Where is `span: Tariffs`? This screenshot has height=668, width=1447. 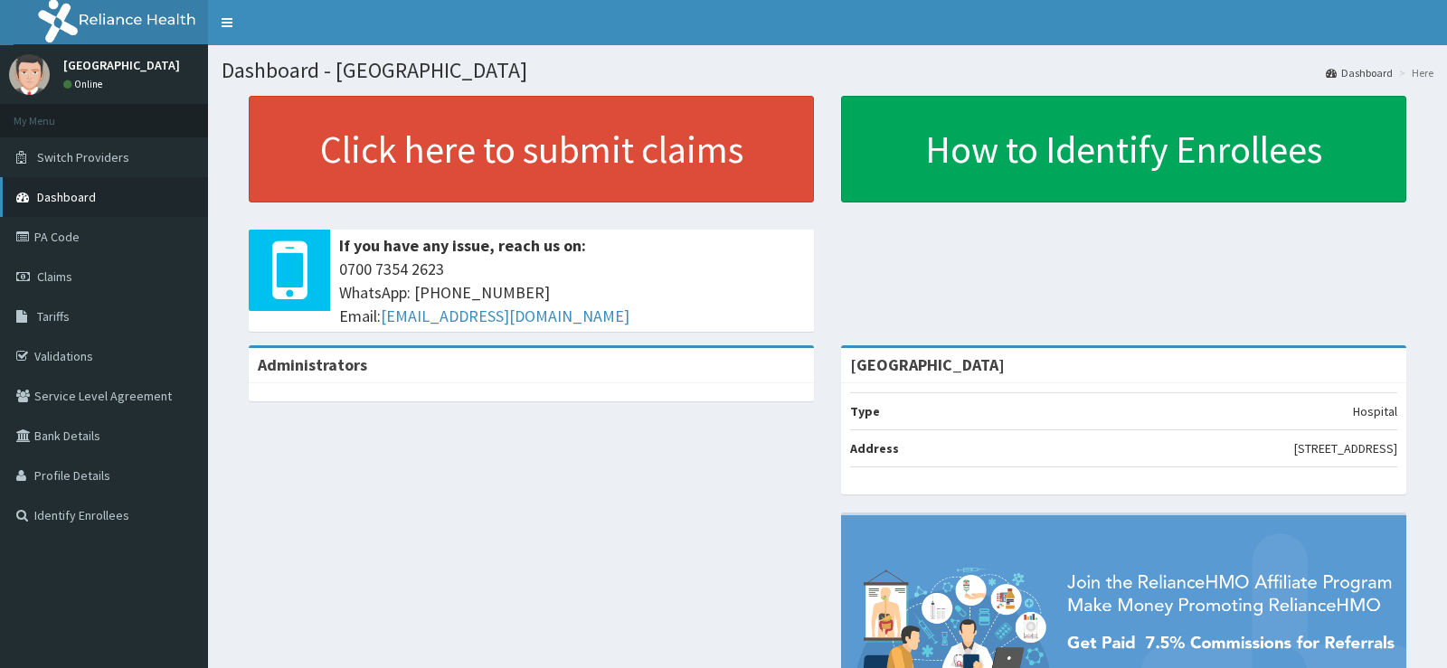 span: Tariffs is located at coordinates (53, 316).